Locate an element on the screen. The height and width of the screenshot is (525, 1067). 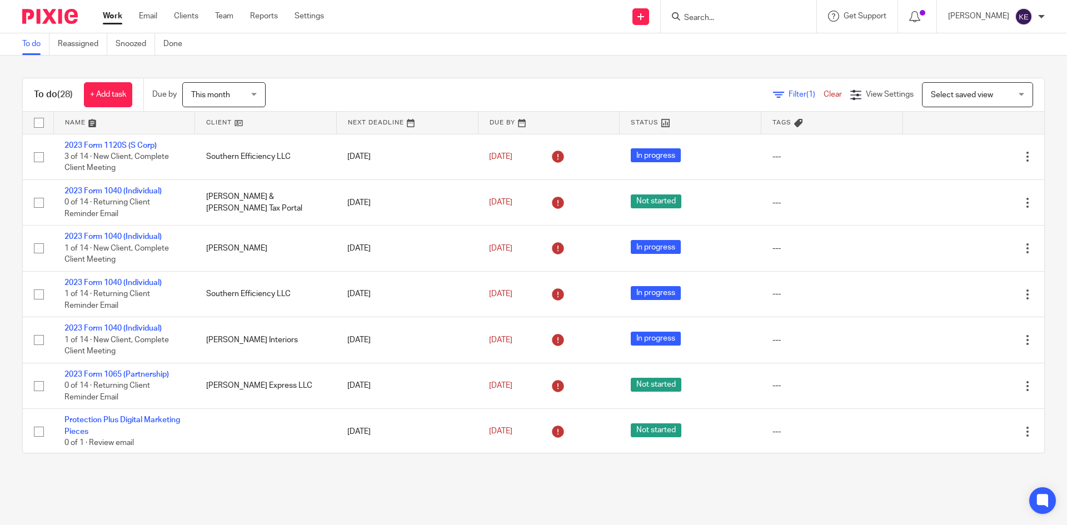
a: Reassigned is located at coordinates (82, 44).